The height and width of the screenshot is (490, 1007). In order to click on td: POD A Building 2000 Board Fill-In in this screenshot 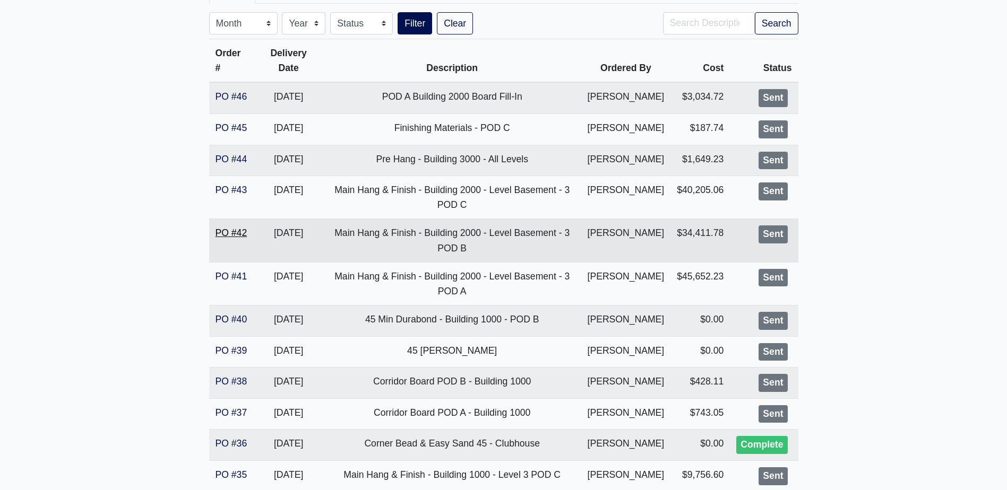, I will do `click(452, 98)`.